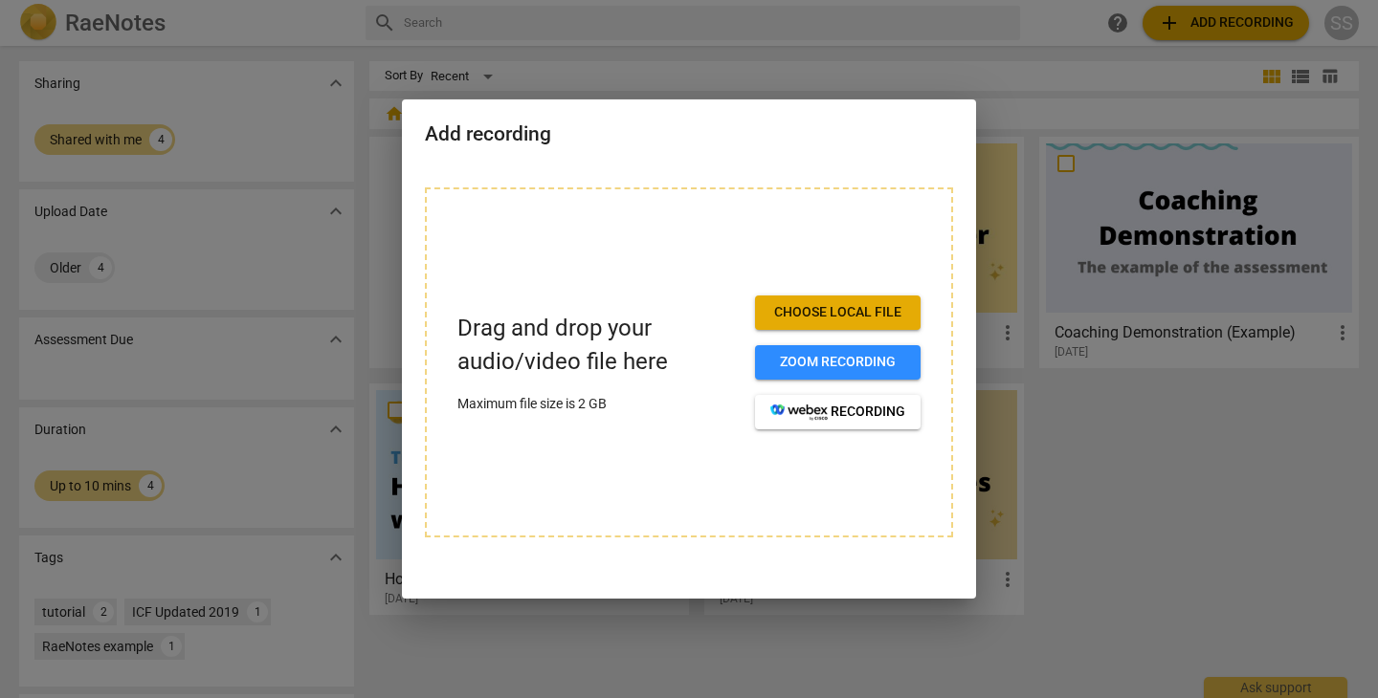 Image resolution: width=1378 pixels, height=698 pixels. I want to click on button: recording, so click(837, 412).